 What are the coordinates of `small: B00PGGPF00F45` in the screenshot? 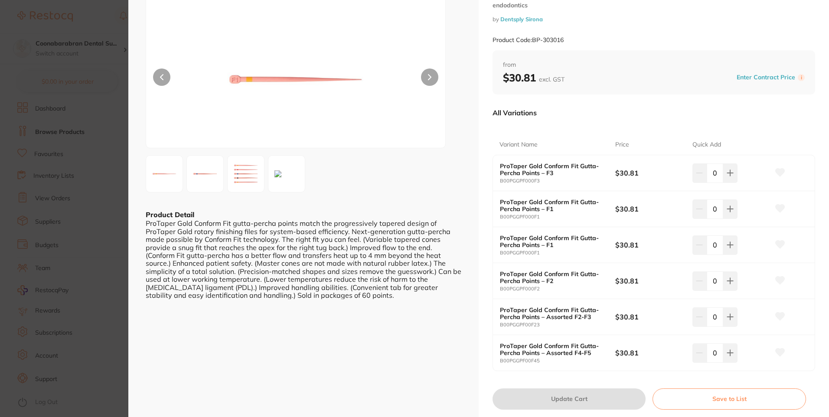 It's located at (557, 361).